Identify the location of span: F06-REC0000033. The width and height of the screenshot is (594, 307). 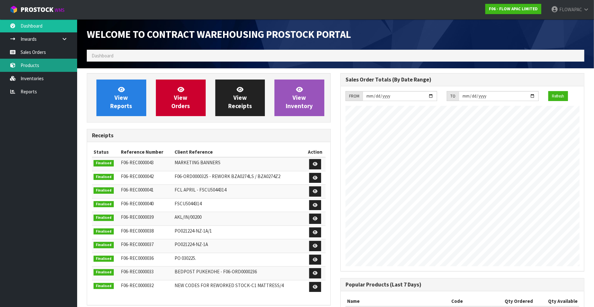
(137, 272).